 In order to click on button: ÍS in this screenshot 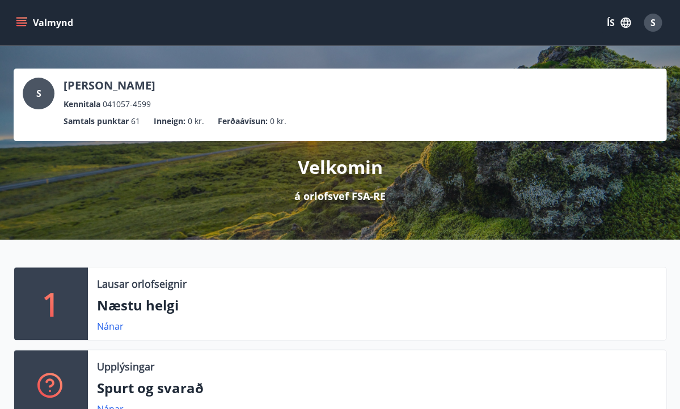, I will do `click(619, 23)`.